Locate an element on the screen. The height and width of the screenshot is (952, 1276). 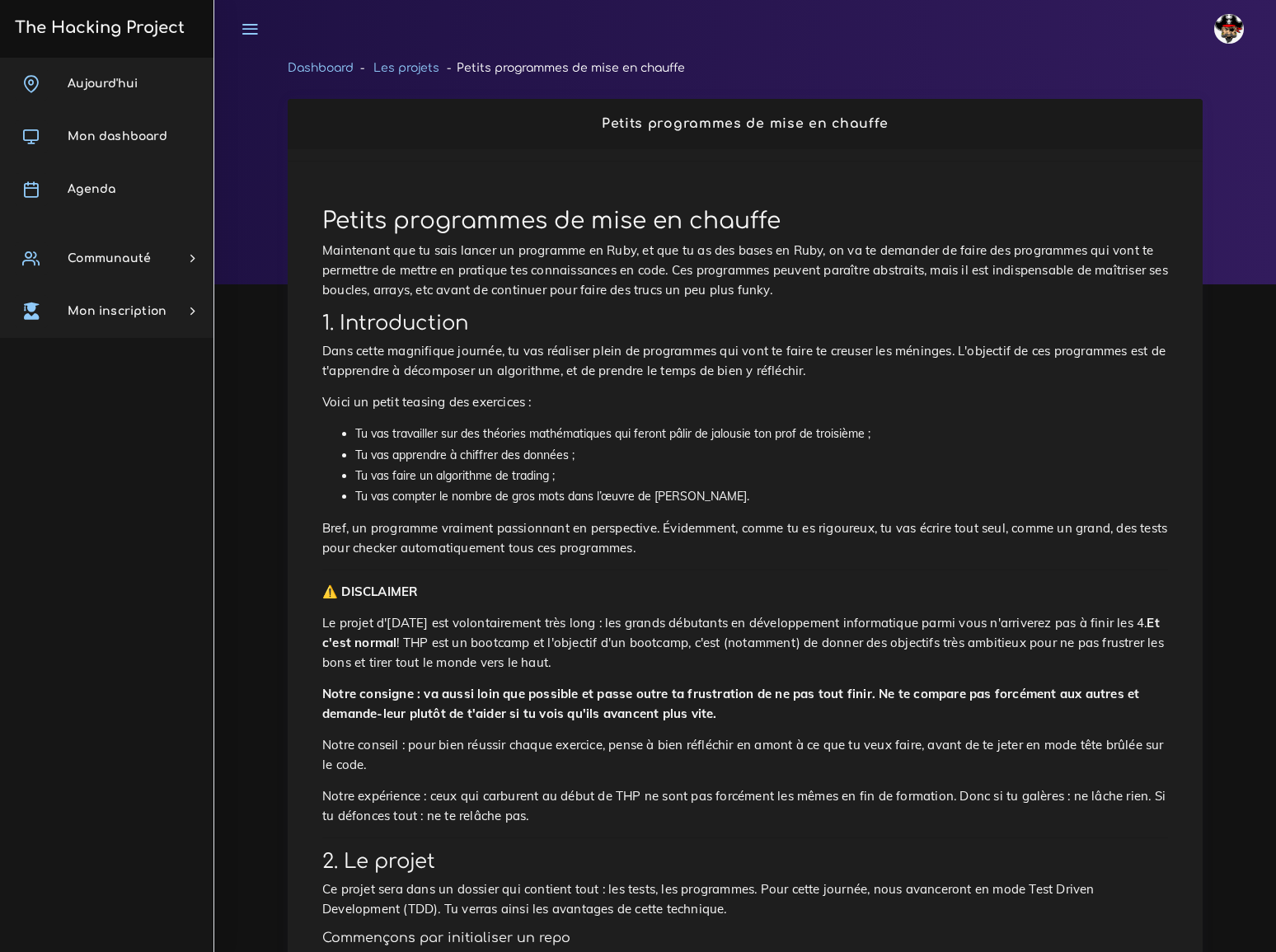
p: Ce projet sera dans un dossier qui contient tout : les tests, les programmes. Pour cette journée,... is located at coordinates (745, 899).